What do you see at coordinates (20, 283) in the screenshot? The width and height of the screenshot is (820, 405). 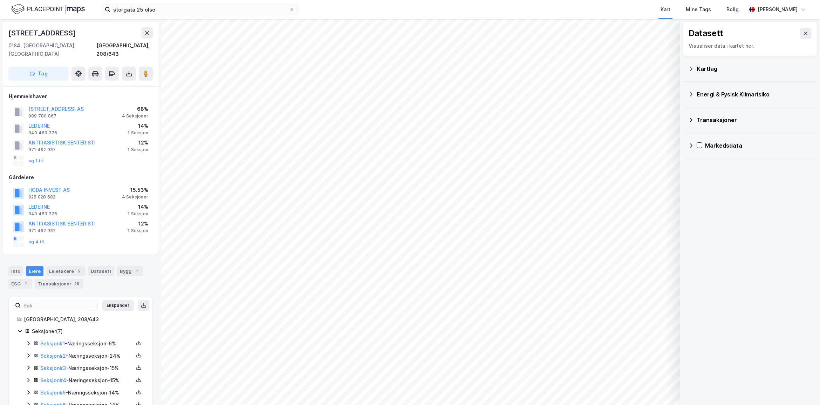 I see `div: ESG` at bounding box center [20, 283].